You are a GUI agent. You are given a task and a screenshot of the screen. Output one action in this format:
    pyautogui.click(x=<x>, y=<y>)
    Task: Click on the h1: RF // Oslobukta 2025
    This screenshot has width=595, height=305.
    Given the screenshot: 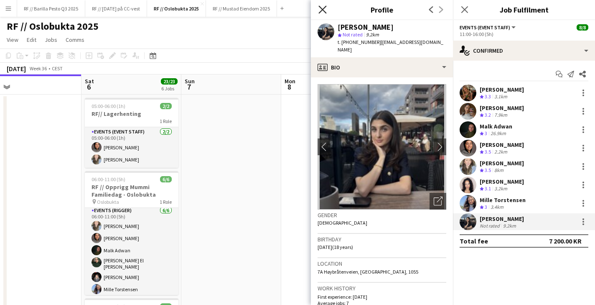 What is the action you would take?
    pyautogui.click(x=53, y=26)
    